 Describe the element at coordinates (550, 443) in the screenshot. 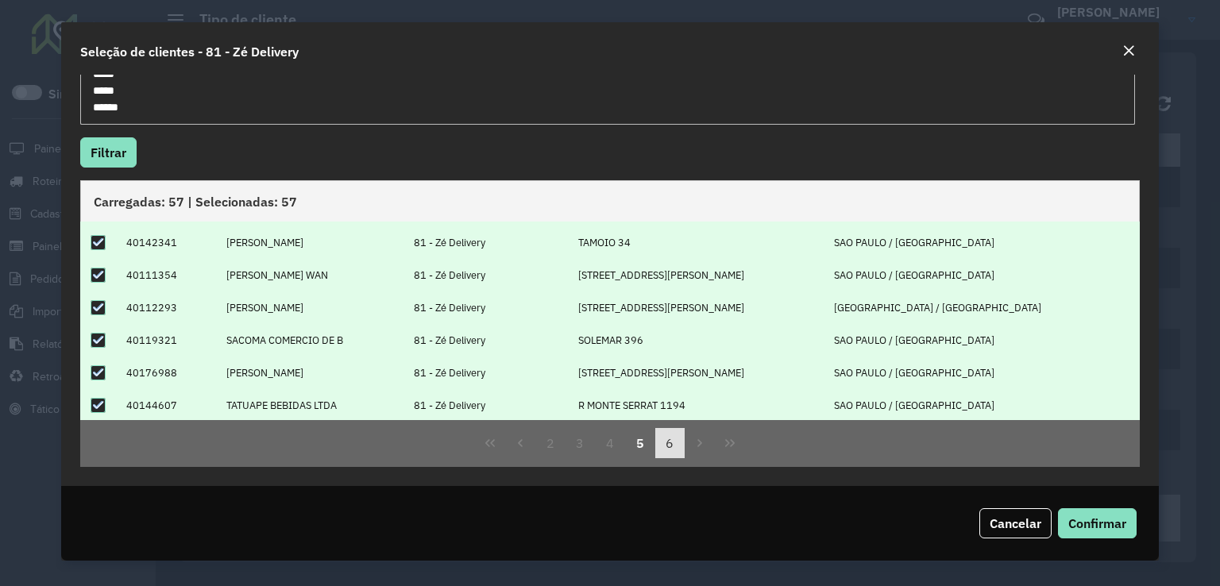

I see `button: 2` at that location.